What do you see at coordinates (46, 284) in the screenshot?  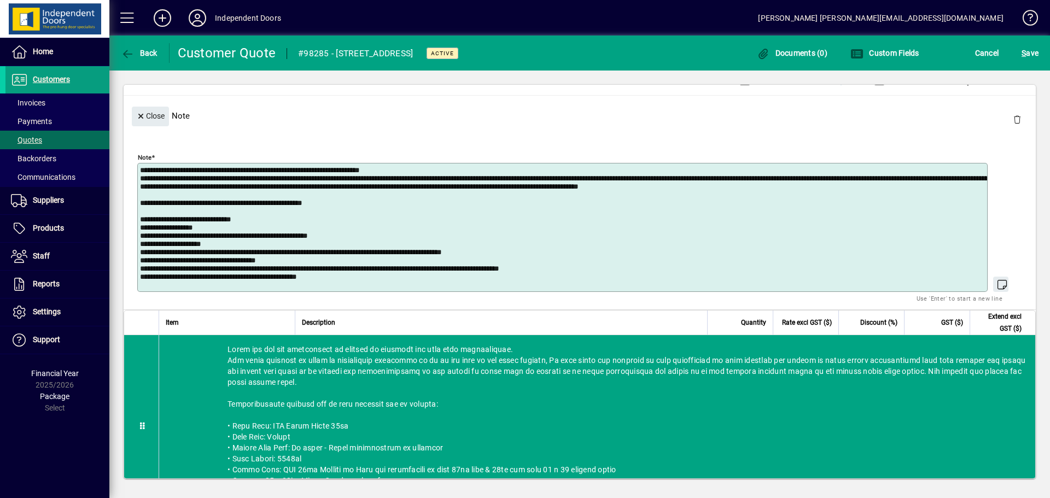 I see `span: Reports` at bounding box center [46, 284].